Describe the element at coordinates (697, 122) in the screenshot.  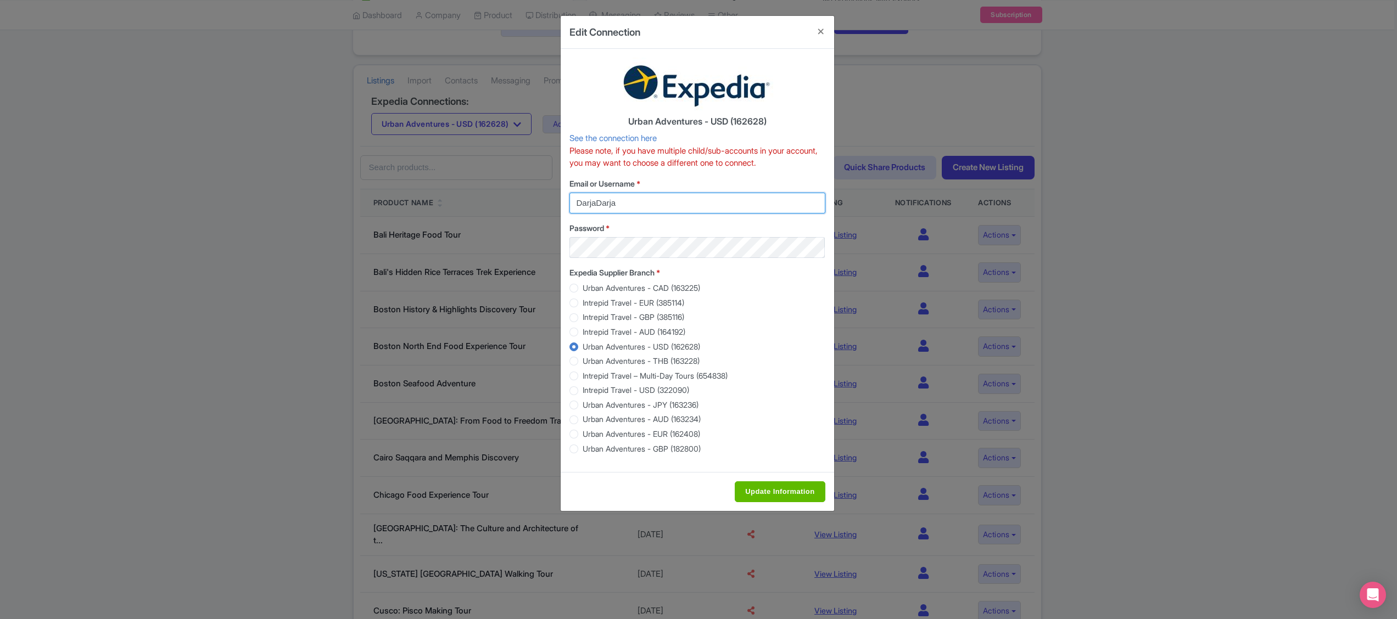
I see `h4: Urban Adventures - USD (162628)` at that location.